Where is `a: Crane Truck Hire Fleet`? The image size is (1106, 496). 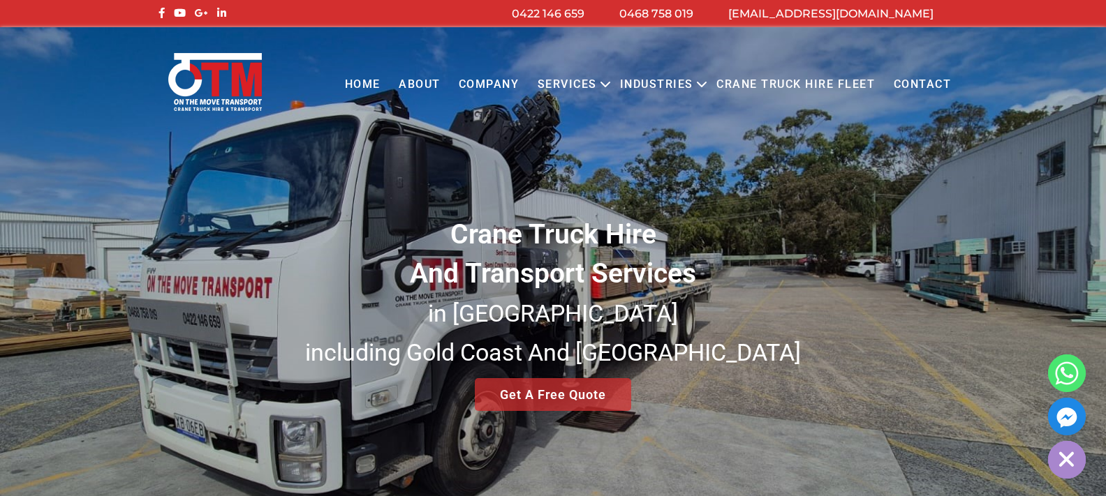 a: Crane Truck Hire Fleet is located at coordinates (795, 84).